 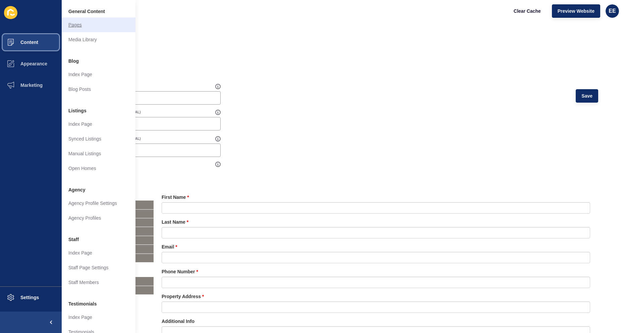 I want to click on span: Save, so click(x=587, y=96).